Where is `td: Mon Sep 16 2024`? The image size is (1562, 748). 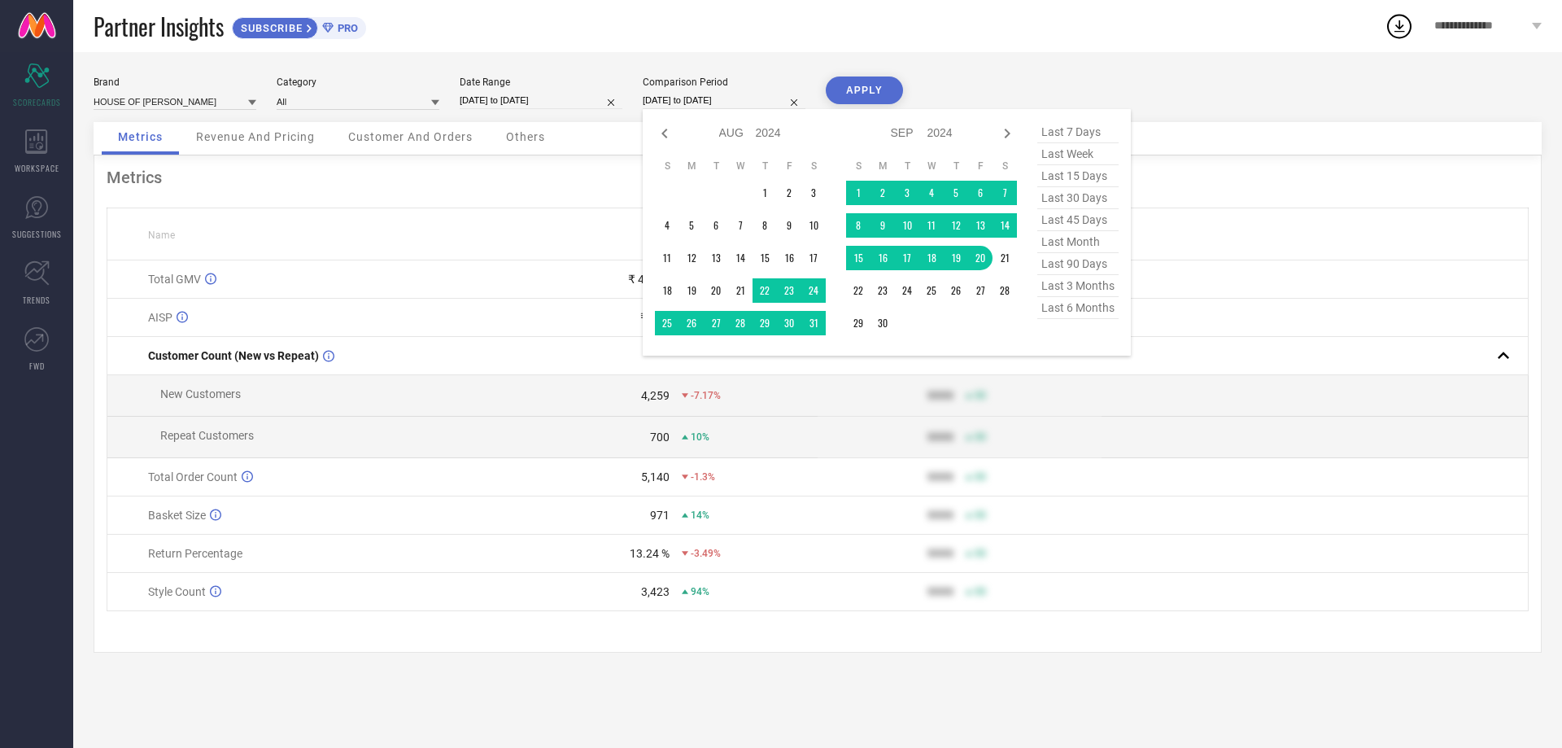
td: Mon Sep 16 2024 is located at coordinates (883, 258).